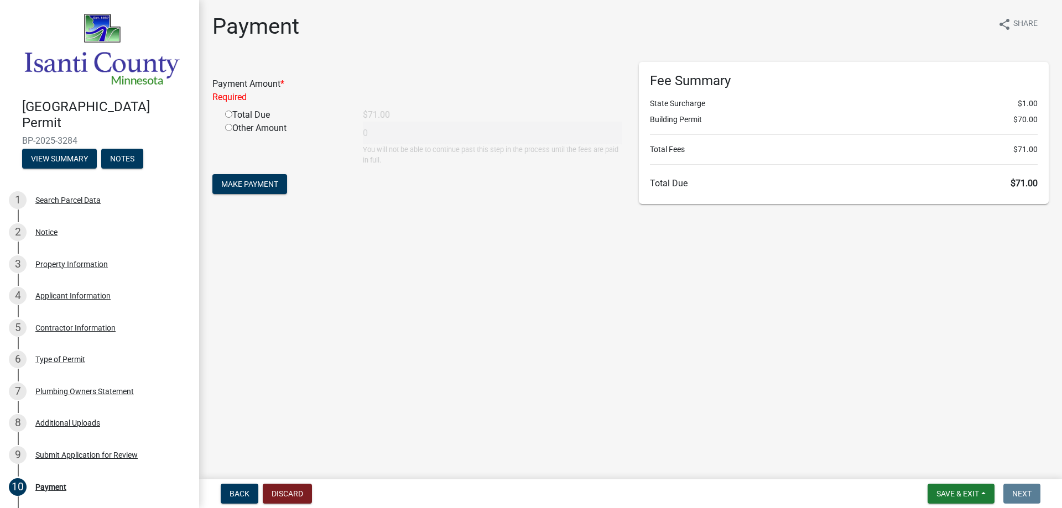 The height and width of the screenshot is (508, 1062). What do you see at coordinates (1018, 24) in the screenshot?
I see `button: shareShare` at bounding box center [1018, 24].